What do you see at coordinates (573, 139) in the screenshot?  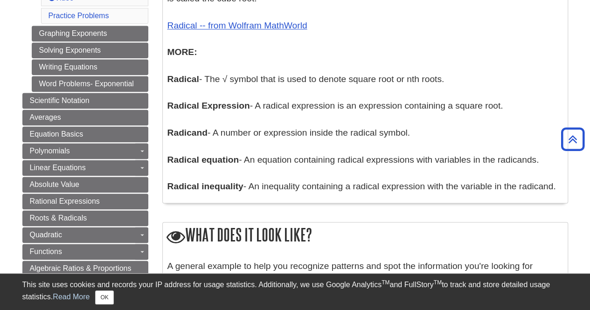 I see `a: Back to Top` at bounding box center [573, 139].